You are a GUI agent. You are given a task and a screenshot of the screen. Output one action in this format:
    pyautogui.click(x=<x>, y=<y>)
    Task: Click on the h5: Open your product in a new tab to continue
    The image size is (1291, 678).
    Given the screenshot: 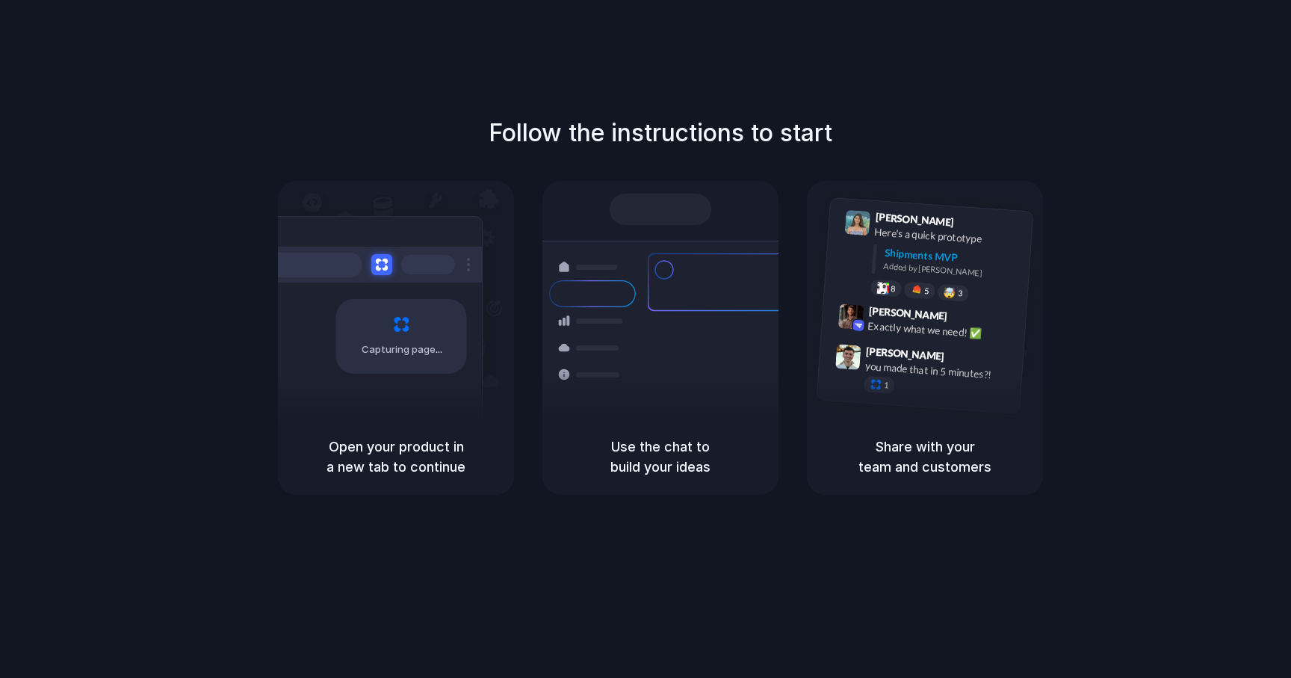 What is the action you would take?
    pyautogui.click(x=396, y=457)
    